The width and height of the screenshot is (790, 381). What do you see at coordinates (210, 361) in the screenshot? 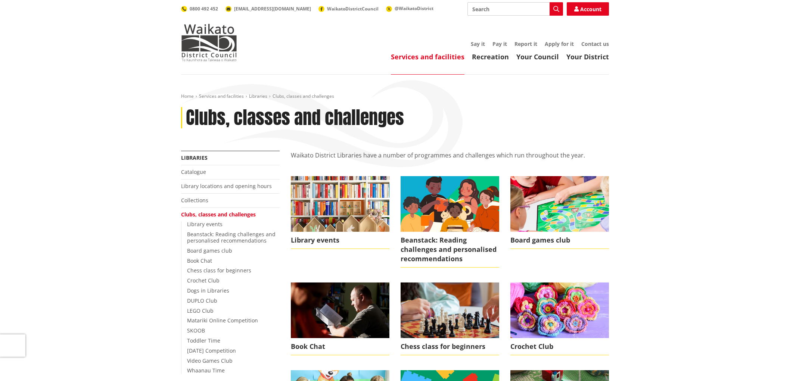
I see `a: Video Games Club` at bounding box center [210, 361].